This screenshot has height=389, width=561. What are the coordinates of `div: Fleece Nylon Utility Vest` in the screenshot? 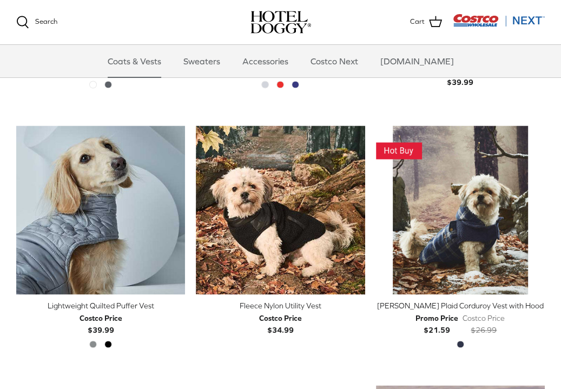 It's located at (280, 306).